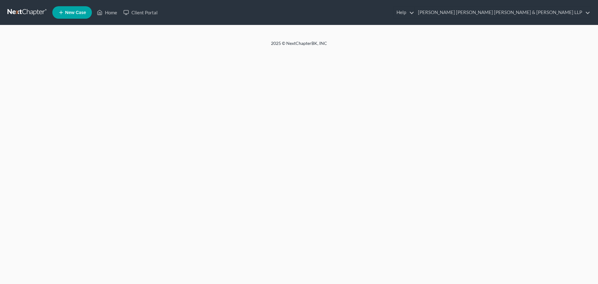 The image size is (598, 284). I want to click on div: 2025 © NextChapterBK, INC, so click(299, 46).